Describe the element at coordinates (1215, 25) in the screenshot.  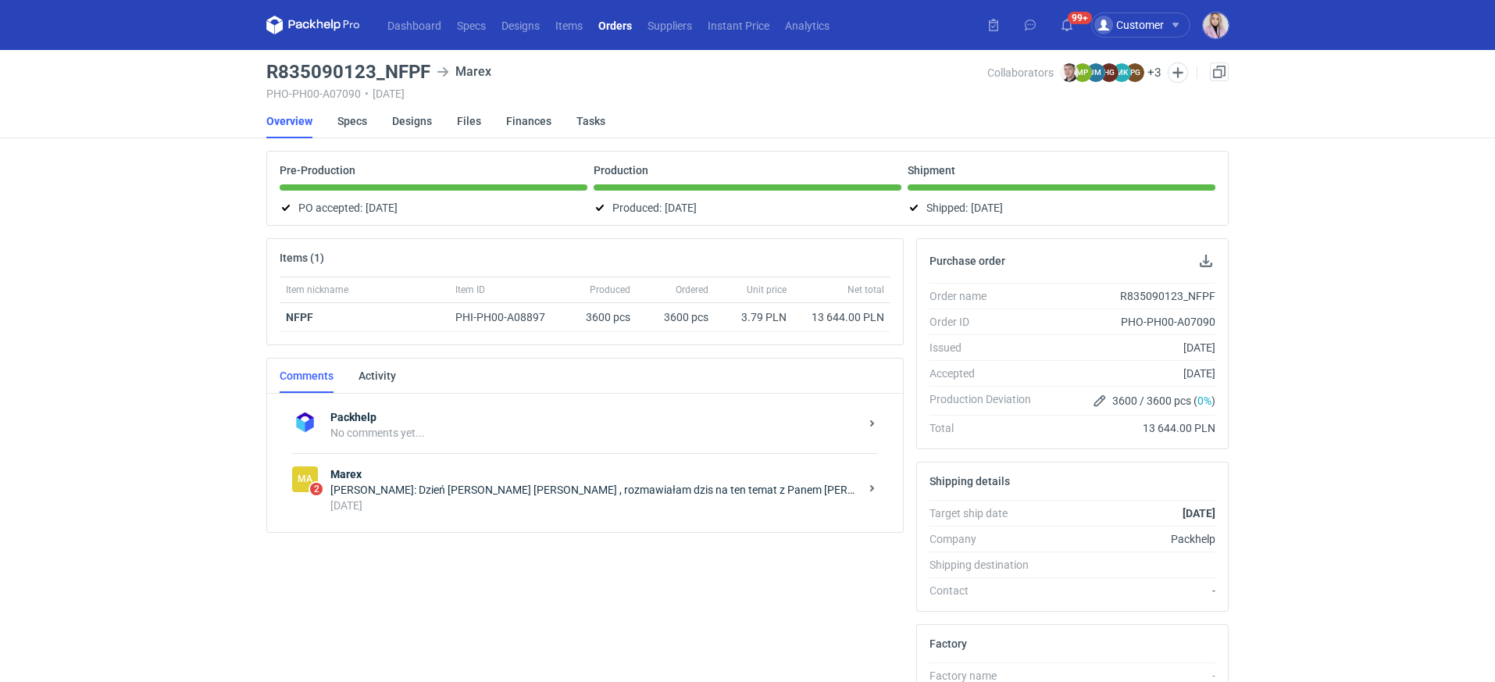
I see `div: Klaudia Wiśniewska` at that location.